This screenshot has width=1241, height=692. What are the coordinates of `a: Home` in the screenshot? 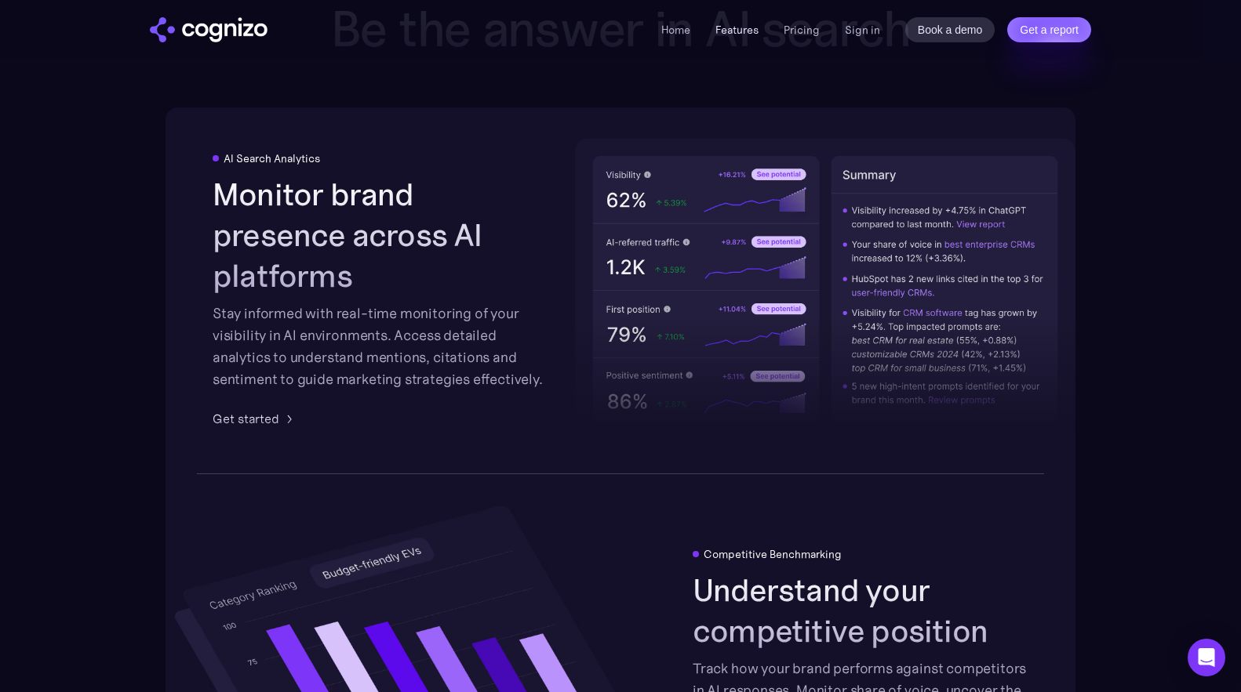 It's located at (675, 30).